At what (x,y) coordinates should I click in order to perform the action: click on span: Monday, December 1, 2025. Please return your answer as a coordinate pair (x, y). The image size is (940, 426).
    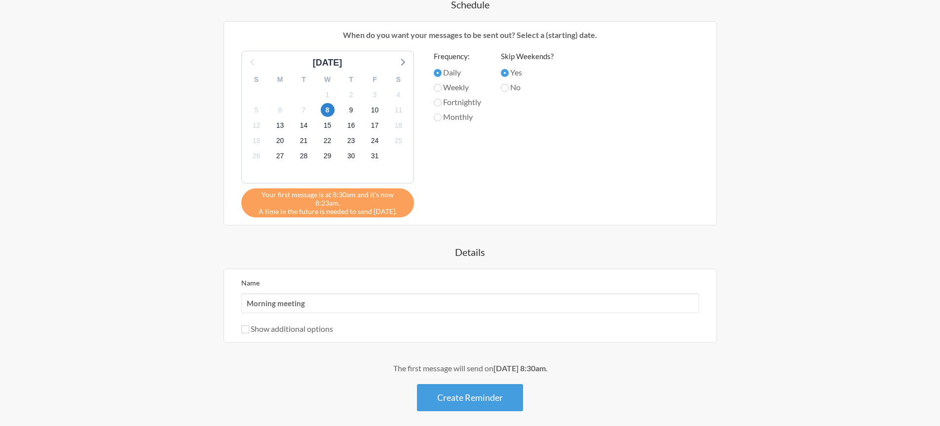
    Looking at the image, I should click on (375, 156).